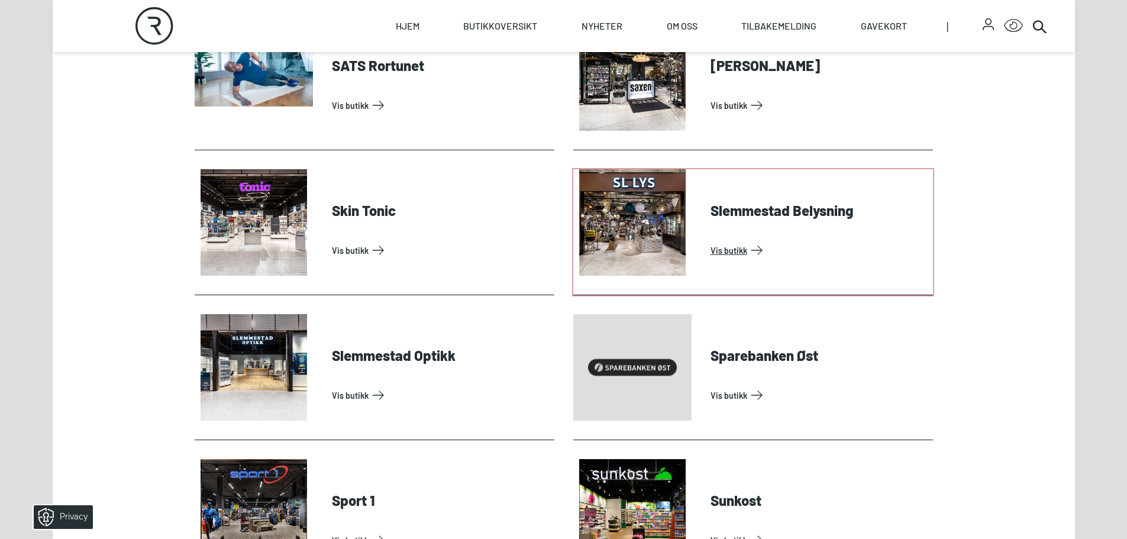 The width and height of the screenshot is (1127, 539). I want to click on a: Vis Butikk: Slemmestad Optikk, so click(441, 395).